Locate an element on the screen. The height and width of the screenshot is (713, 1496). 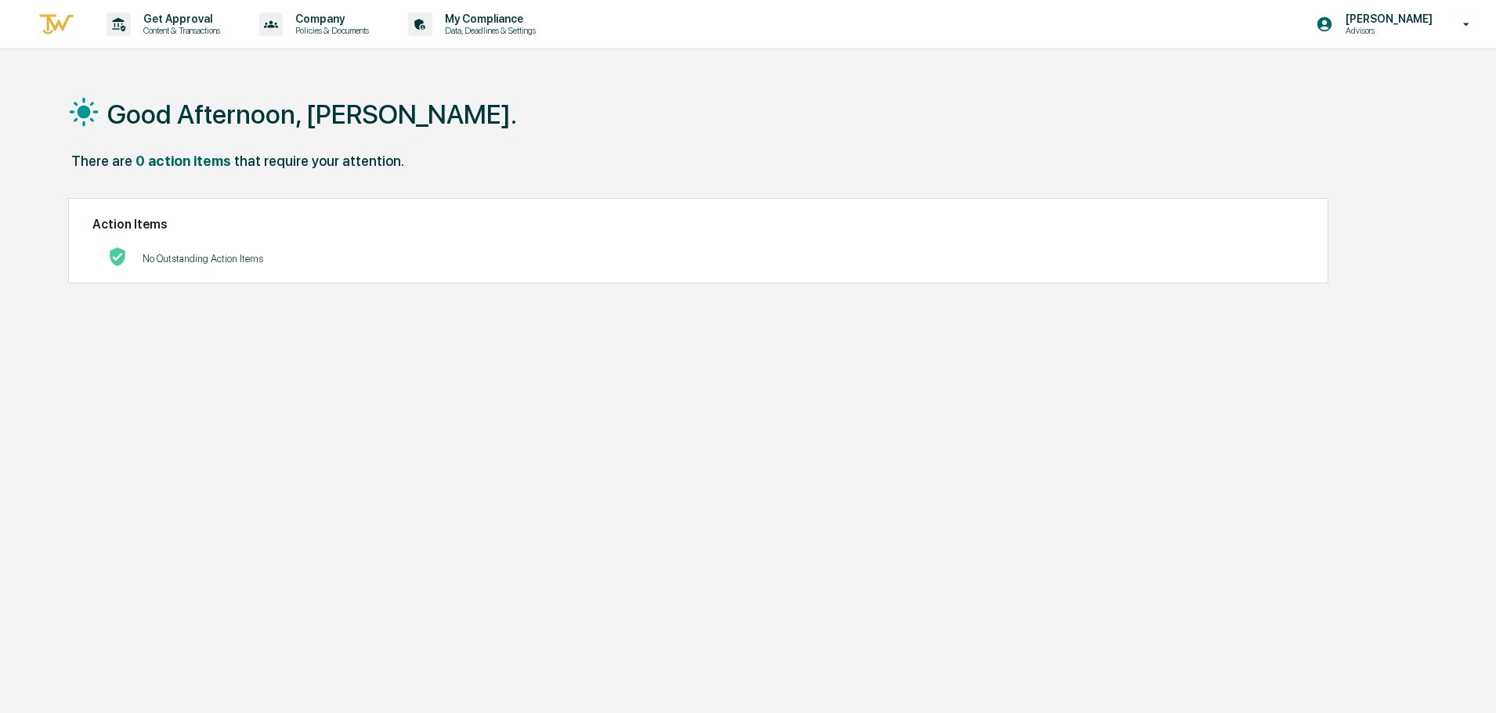
p: Advisors is located at coordinates (1386, 31).